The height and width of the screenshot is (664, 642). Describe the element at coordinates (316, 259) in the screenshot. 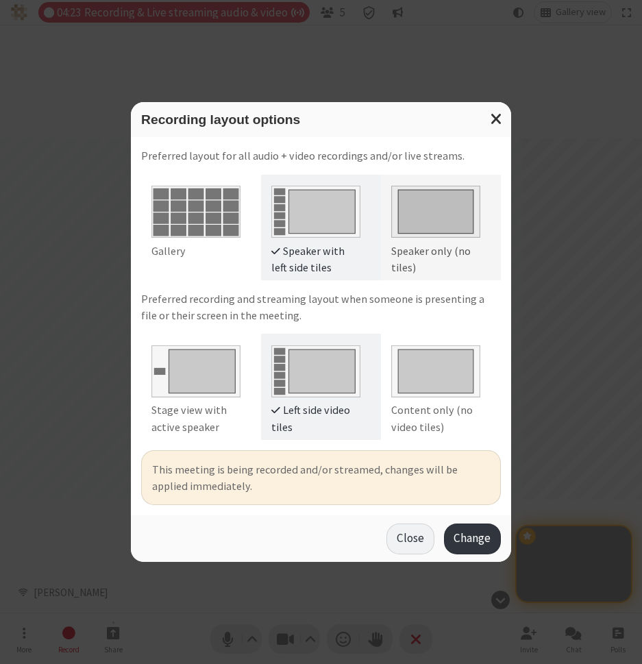

I see `div: Speaker with left side tiles` at that location.